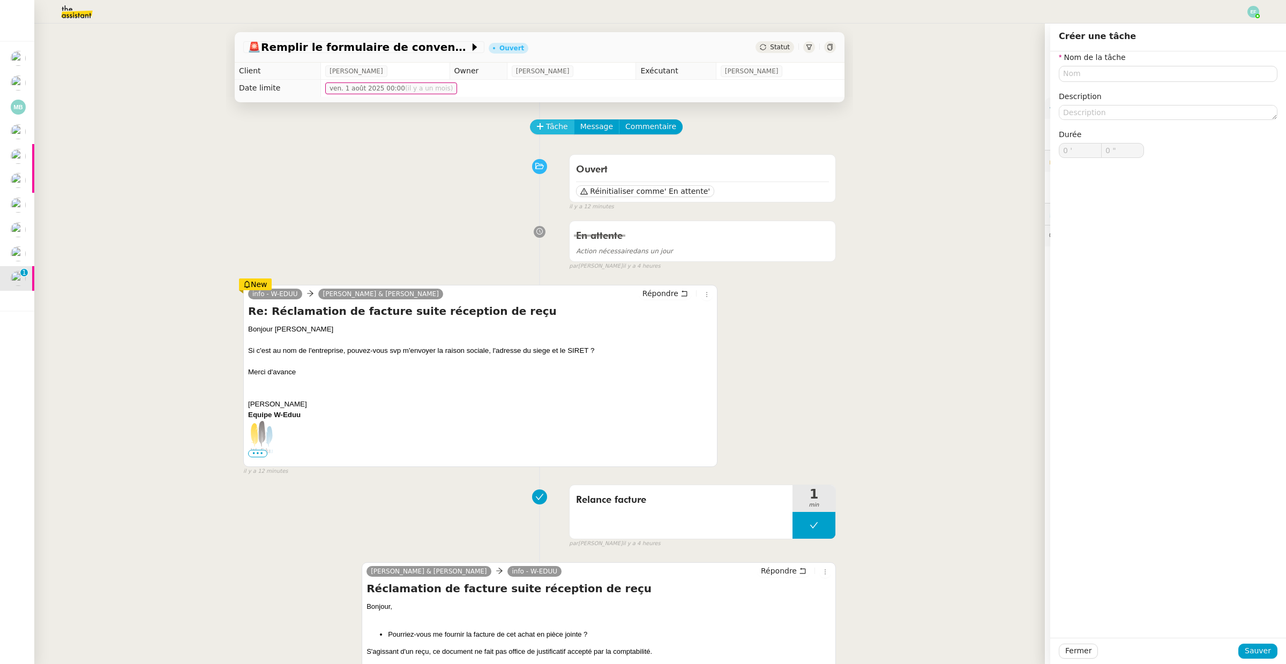 The width and height of the screenshot is (1286, 664). What do you see at coordinates (557, 126) in the screenshot?
I see `span: Tâche` at bounding box center [557, 126].